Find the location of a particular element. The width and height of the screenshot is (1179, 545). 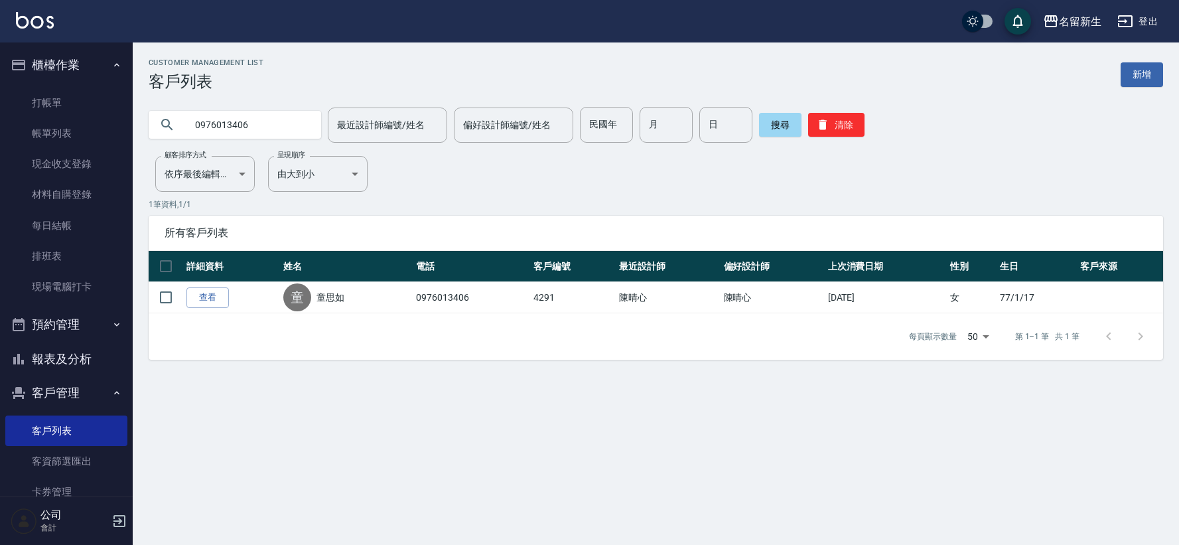

button: 報表及分析 is located at coordinates (66, 359).